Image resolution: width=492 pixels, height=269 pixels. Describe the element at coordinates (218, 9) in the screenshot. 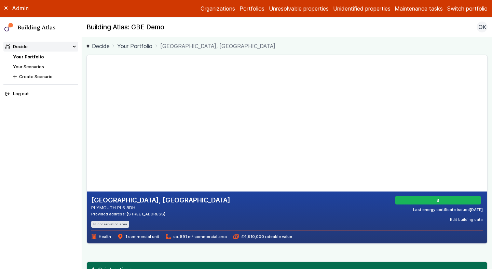

I see `a: Organizations` at that location.